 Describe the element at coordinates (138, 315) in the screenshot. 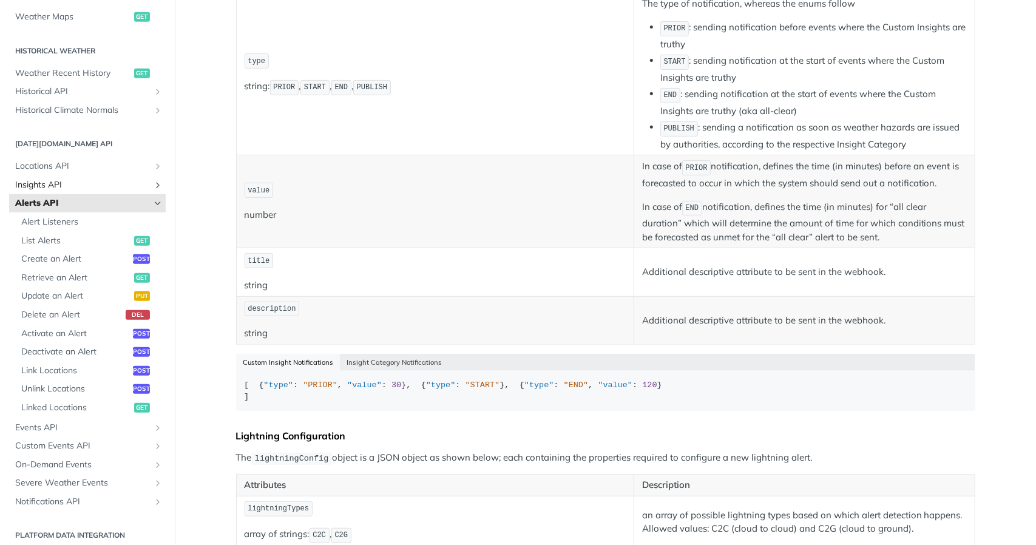

I see `span: del` at that location.